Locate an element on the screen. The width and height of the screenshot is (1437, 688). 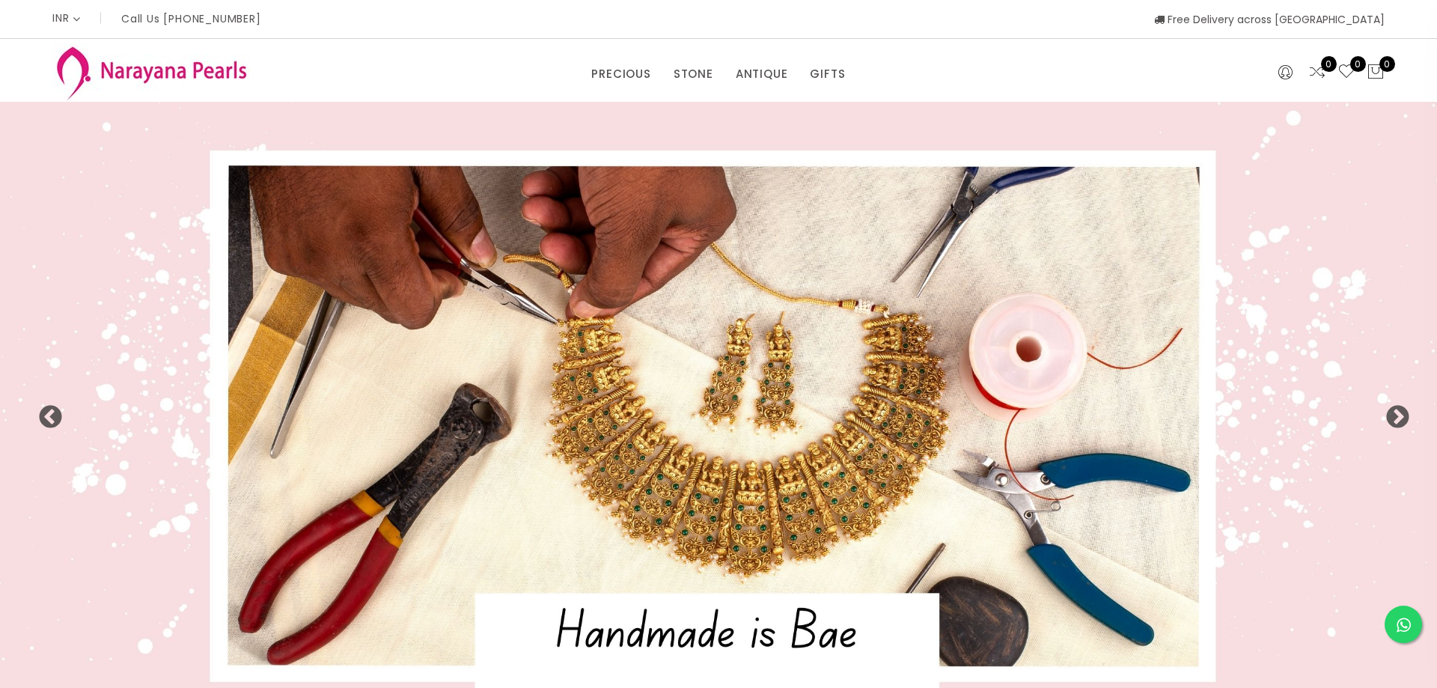
a: PRECIOUS is located at coordinates (621, 74).